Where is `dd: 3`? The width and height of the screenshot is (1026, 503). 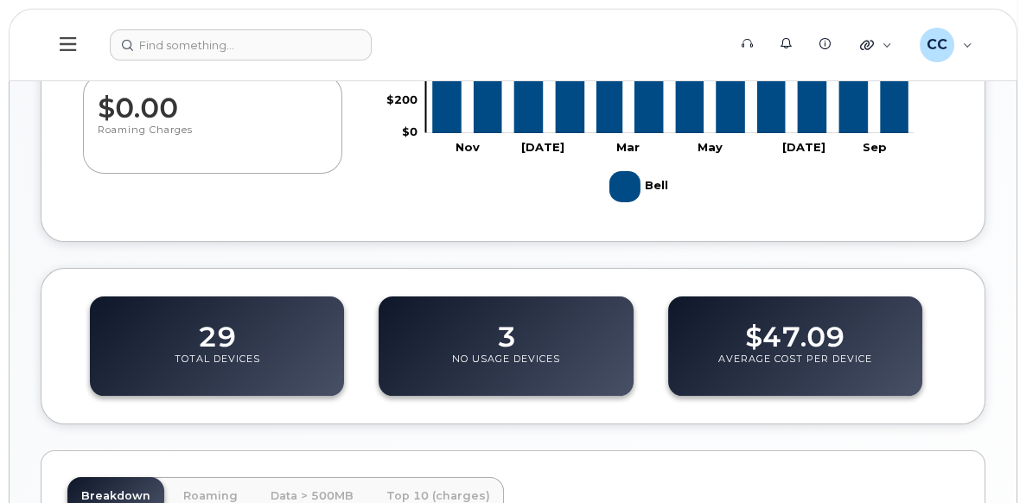
dd: 3 is located at coordinates (506, 329).